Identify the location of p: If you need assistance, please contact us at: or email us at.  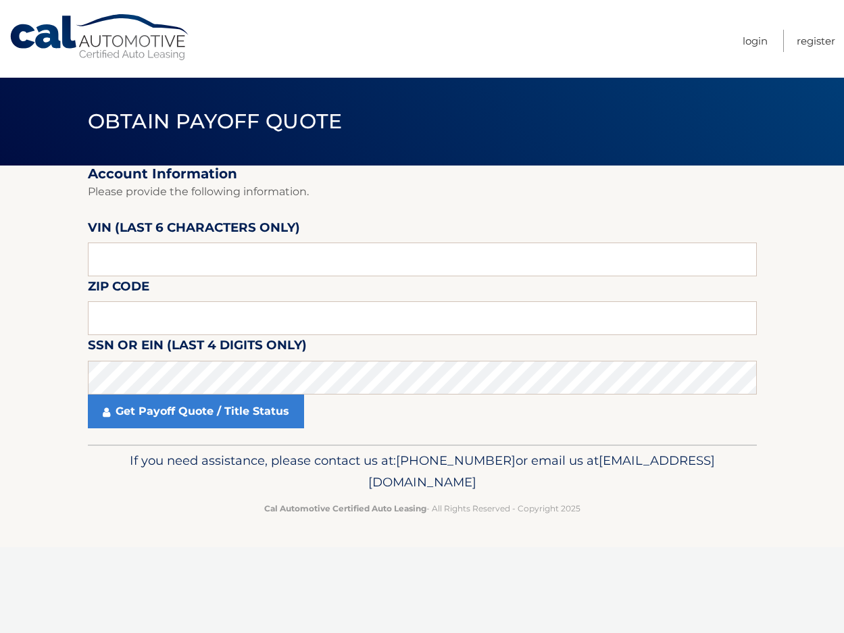
(422, 472).